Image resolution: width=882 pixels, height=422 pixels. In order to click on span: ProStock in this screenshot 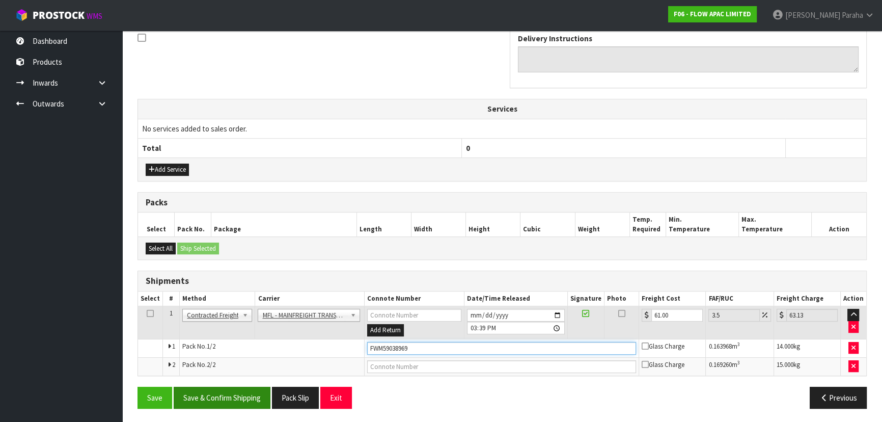, I will do `click(59, 15)`.